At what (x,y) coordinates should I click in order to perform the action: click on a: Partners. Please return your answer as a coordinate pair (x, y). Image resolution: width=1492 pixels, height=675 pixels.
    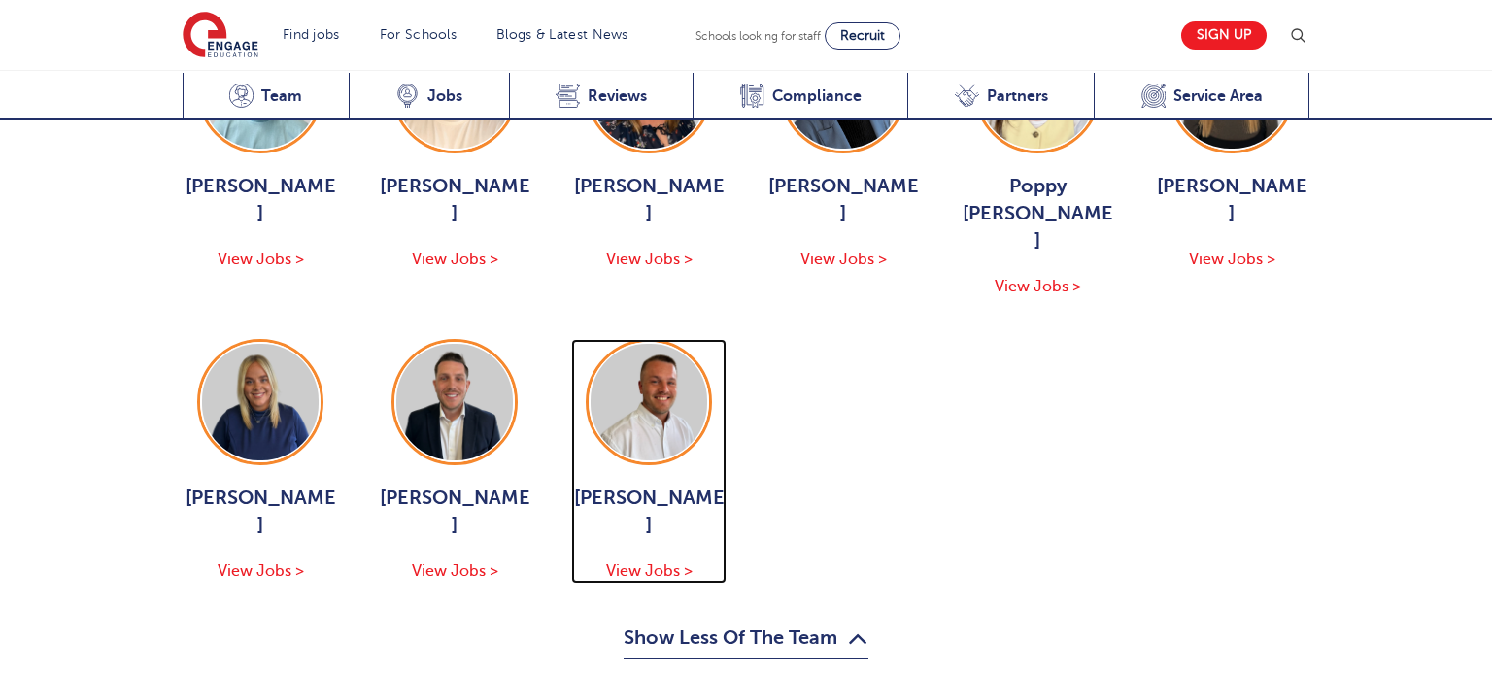
    Looking at the image, I should click on (1001, 96).